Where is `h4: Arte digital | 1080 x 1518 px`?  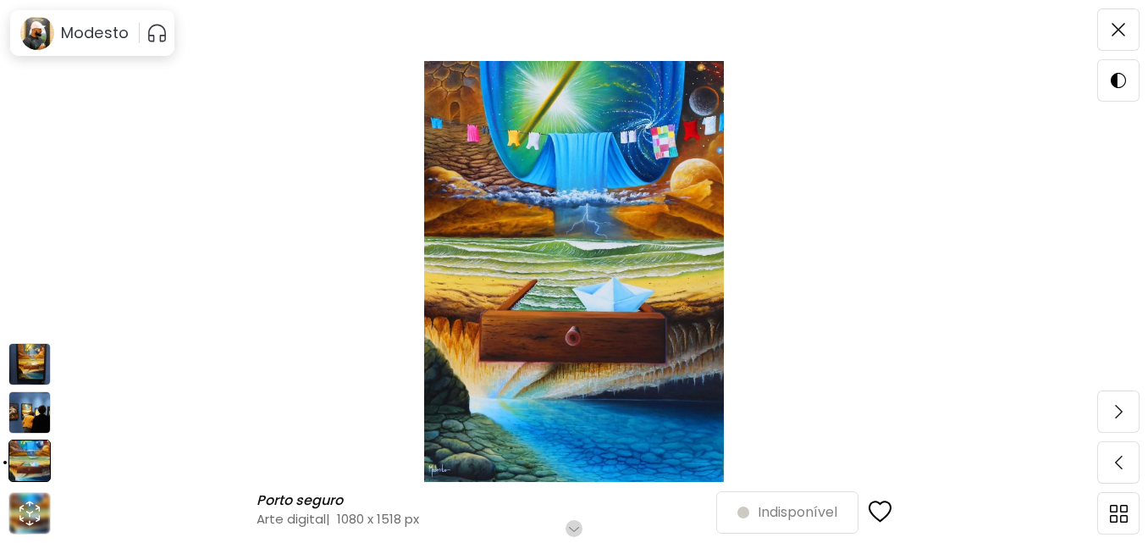
h4: Arte digital | 1080 x 1518 px is located at coordinates (486, 518).